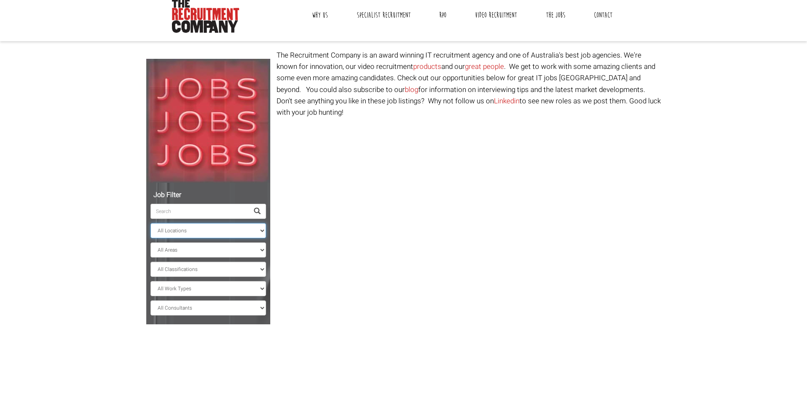 Image resolution: width=807 pixels, height=418 pixels. What do you see at coordinates (384, 15) in the screenshot?
I see `a: Specialist Recruitment` at bounding box center [384, 15].